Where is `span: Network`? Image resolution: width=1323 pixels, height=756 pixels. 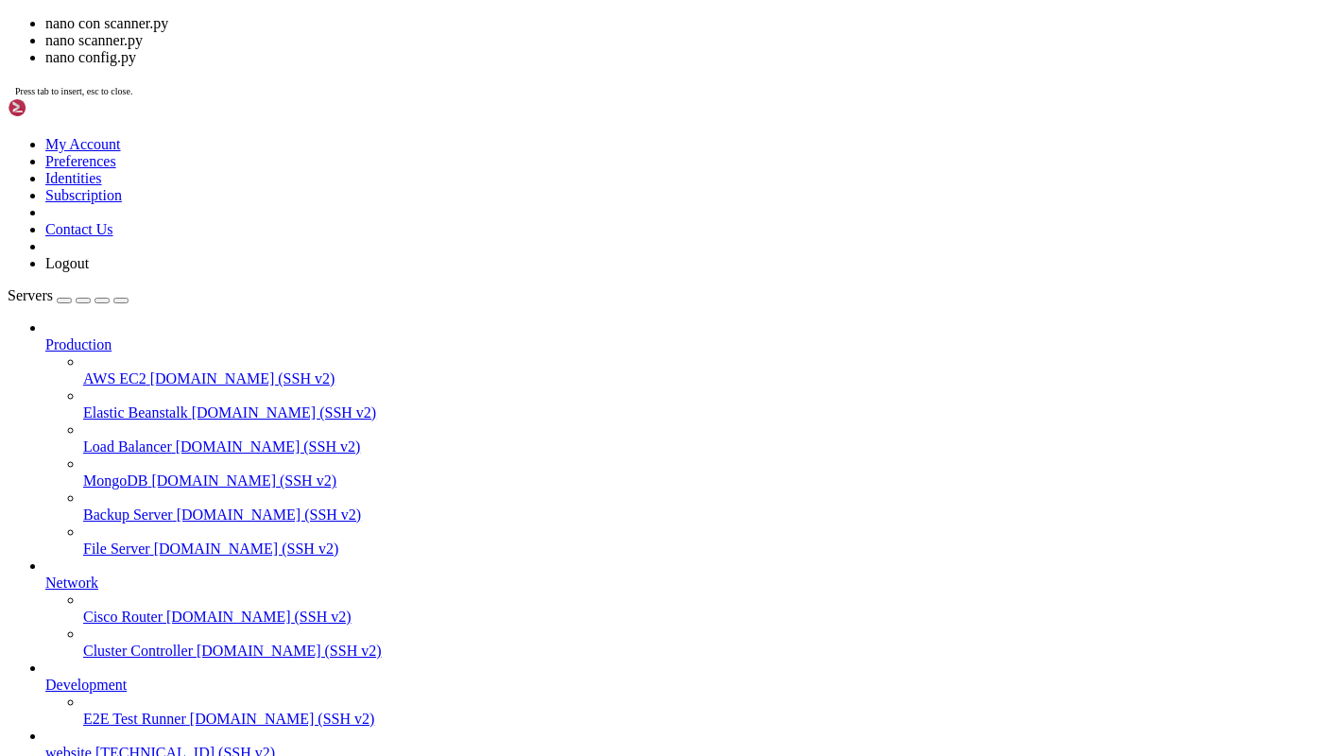
span: Network is located at coordinates (72, 582).